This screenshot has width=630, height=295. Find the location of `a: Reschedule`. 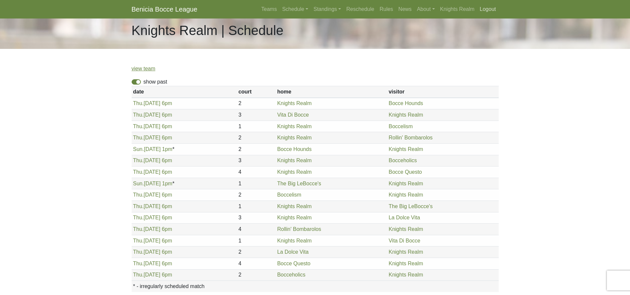

a: Reschedule is located at coordinates (360, 9).